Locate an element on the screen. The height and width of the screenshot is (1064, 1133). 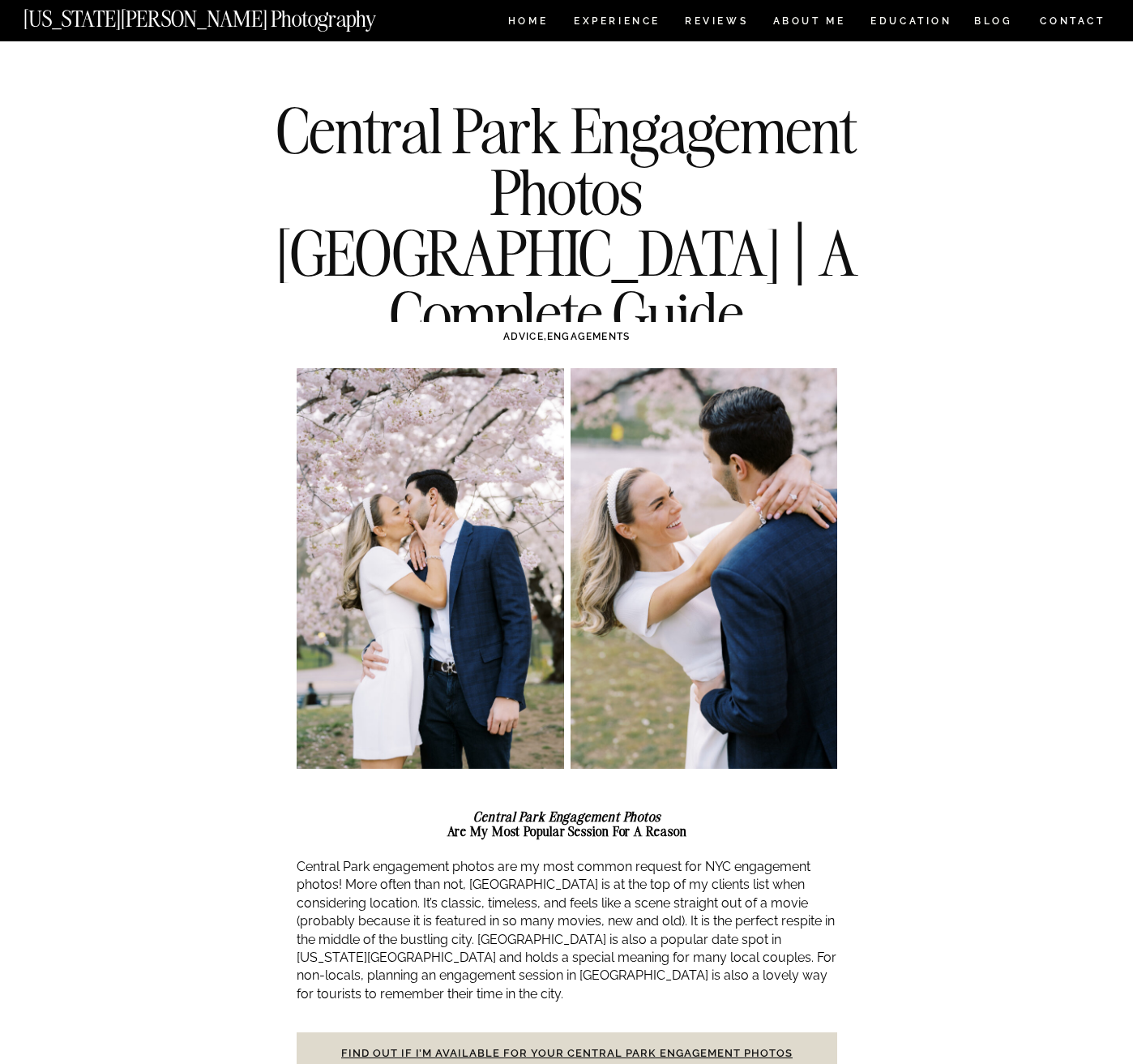
nav: BLOG is located at coordinates (994, 23).